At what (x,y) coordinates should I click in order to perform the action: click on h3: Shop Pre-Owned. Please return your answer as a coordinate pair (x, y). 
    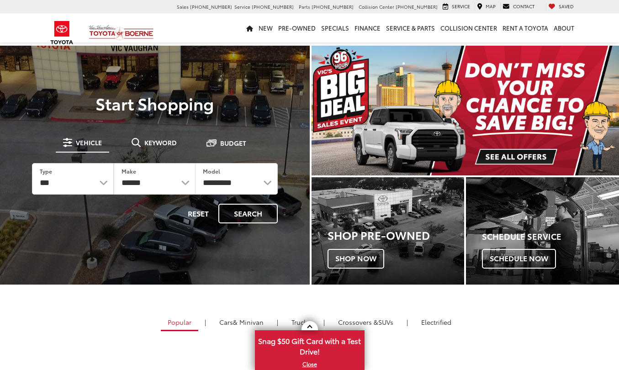
    Looking at the image, I should click on (396, 235).